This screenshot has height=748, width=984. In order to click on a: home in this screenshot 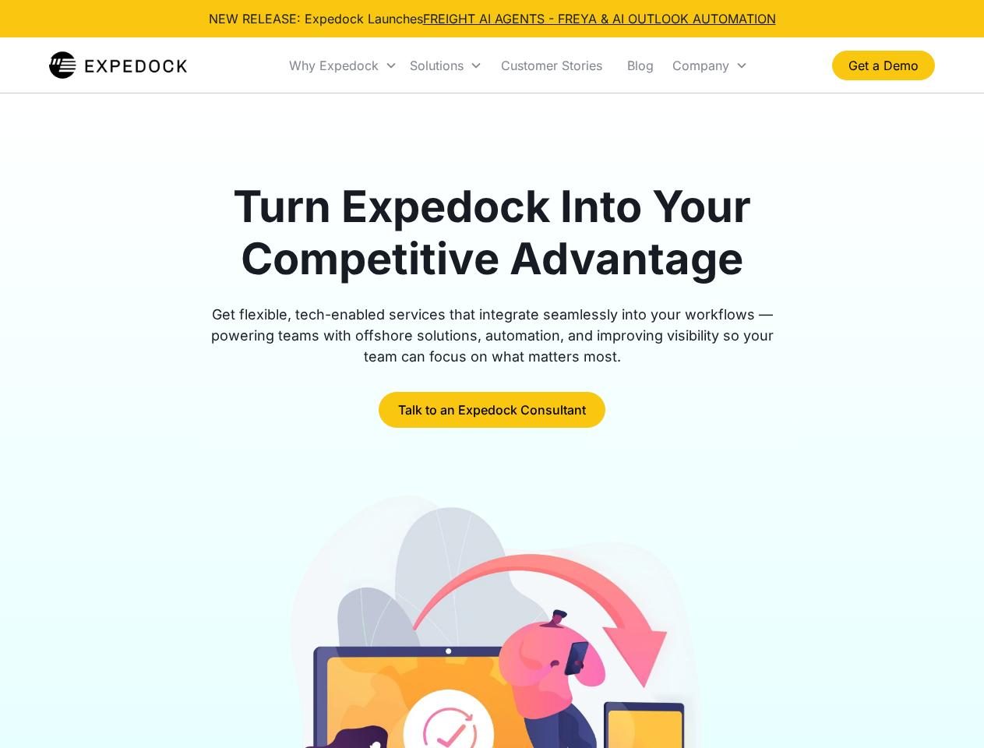, I will do `click(118, 65)`.